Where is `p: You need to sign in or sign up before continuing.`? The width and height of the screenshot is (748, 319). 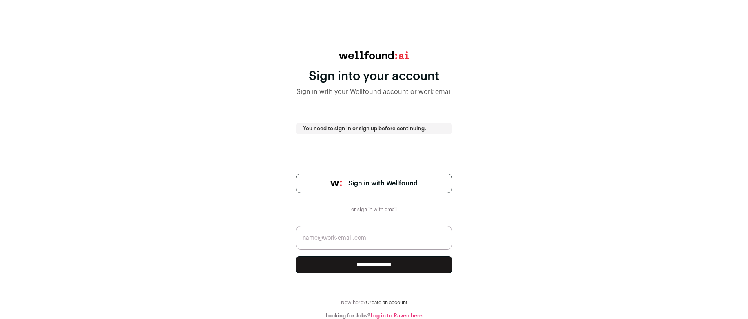
p: You need to sign in or sign up before continuing. is located at coordinates (374, 128).